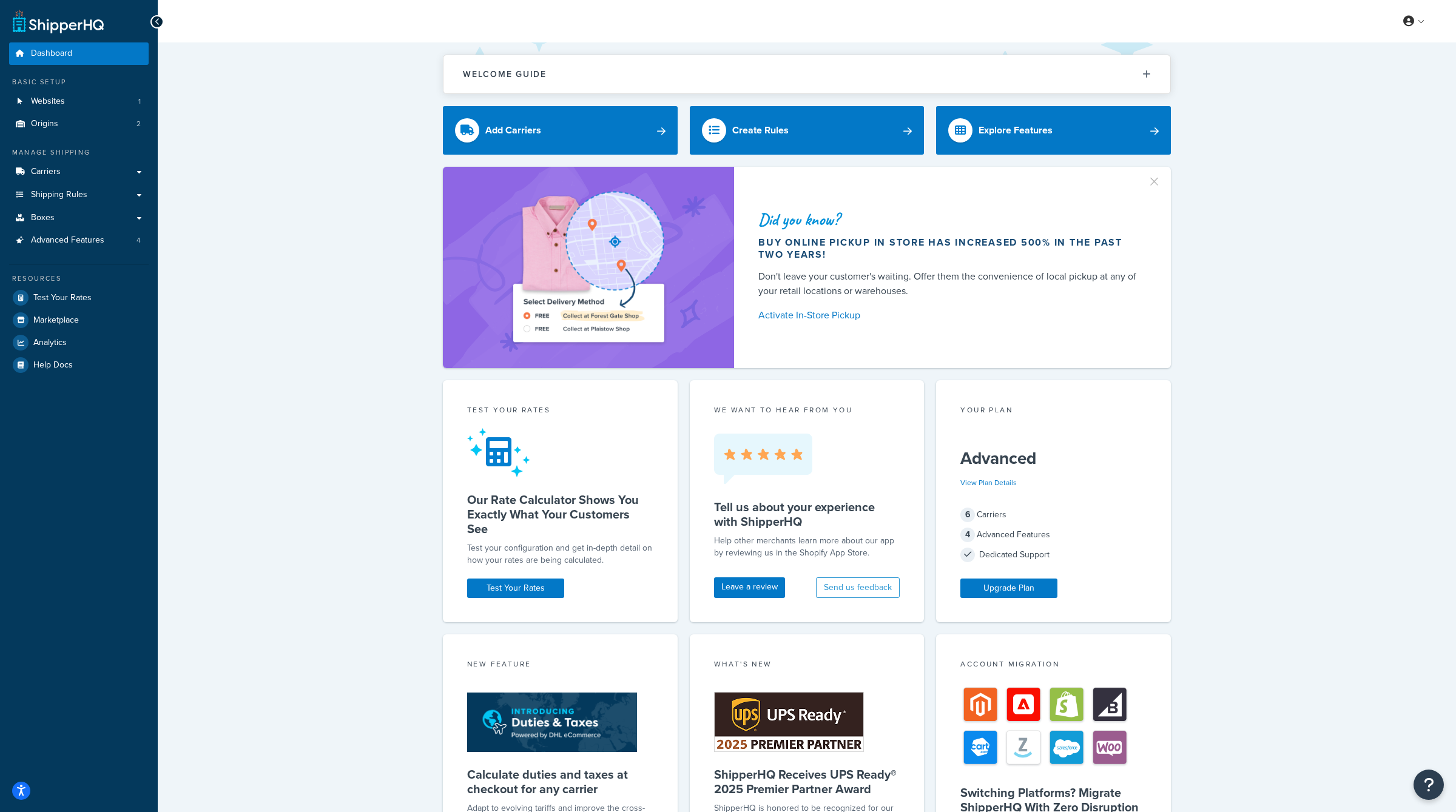 This screenshot has width=1456, height=812. I want to click on p: we want to hear from you, so click(807, 410).